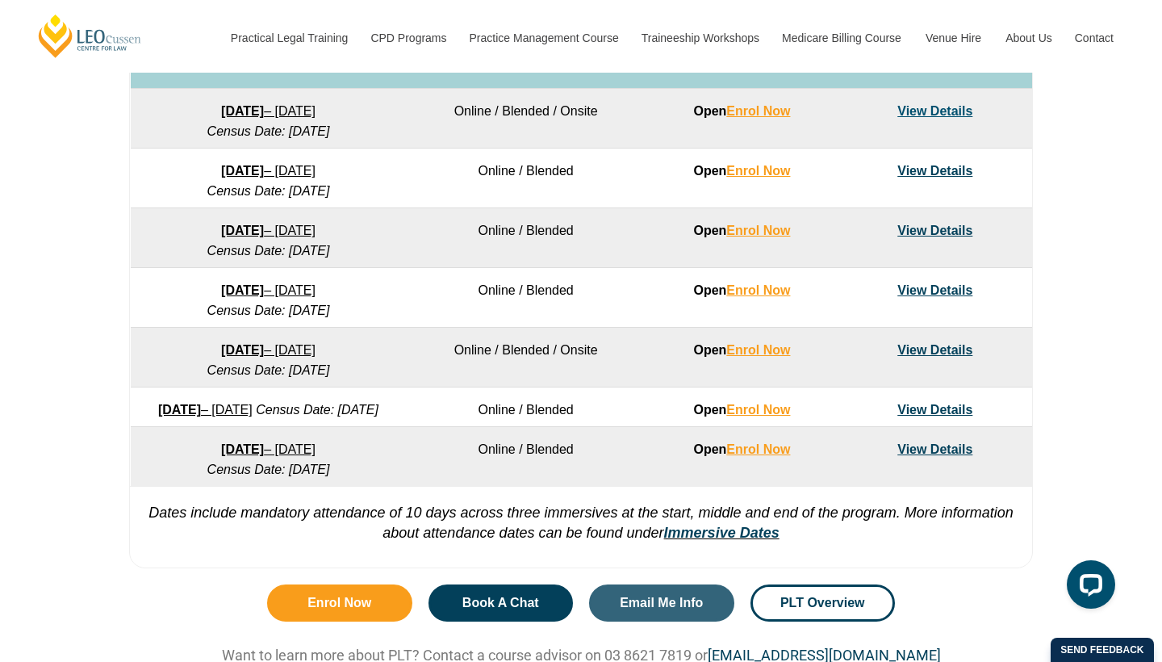 The height and width of the screenshot is (662, 1162). I want to click on button: Open LiveChat chat widget, so click(37, 31).